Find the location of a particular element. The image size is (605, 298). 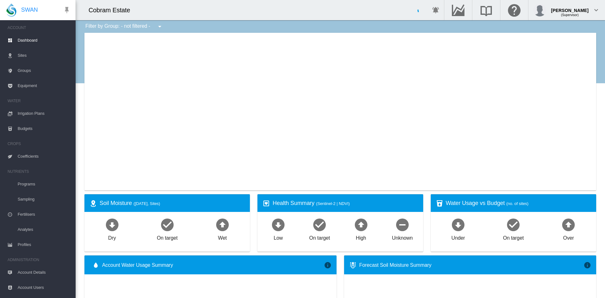

div: Unknown is located at coordinates (402, 237).